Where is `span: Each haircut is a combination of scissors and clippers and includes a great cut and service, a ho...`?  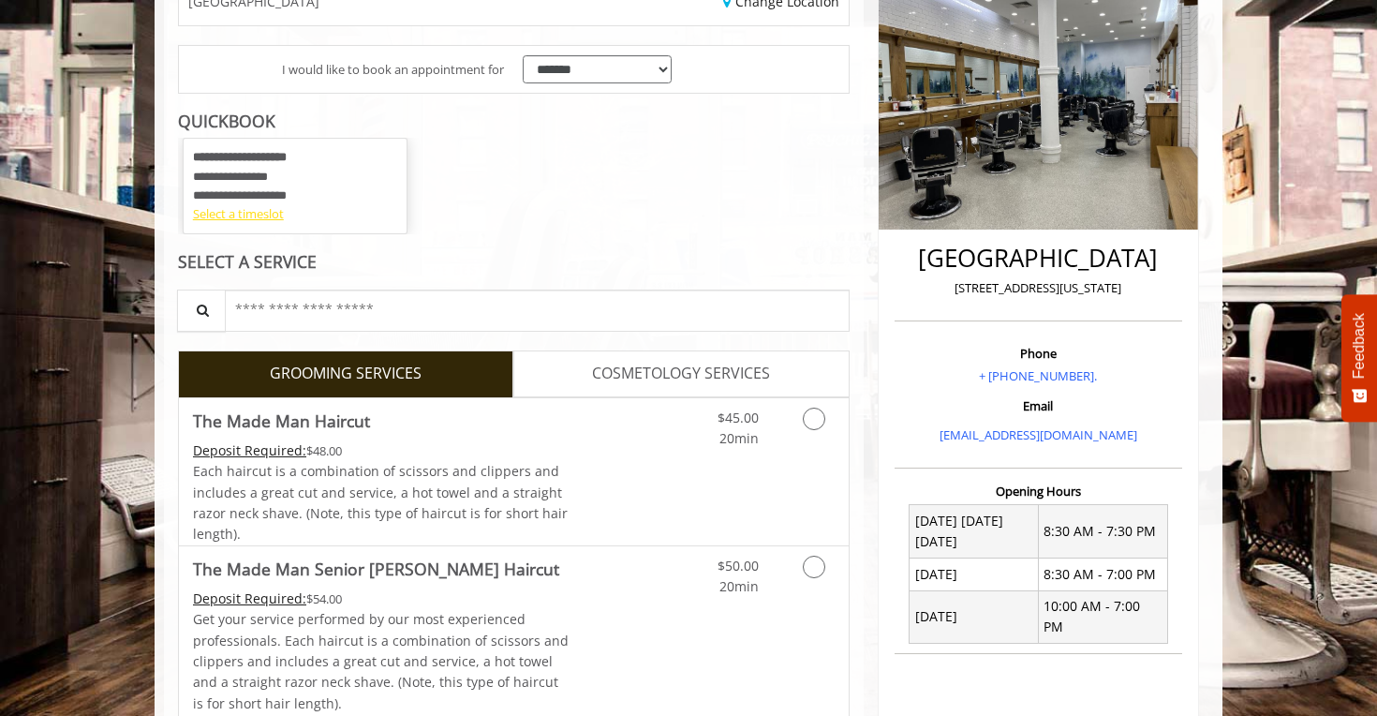 span: Each haircut is a combination of scissors and clippers and includes a great cut and service, a ho... is located at coordinates (380, 502).